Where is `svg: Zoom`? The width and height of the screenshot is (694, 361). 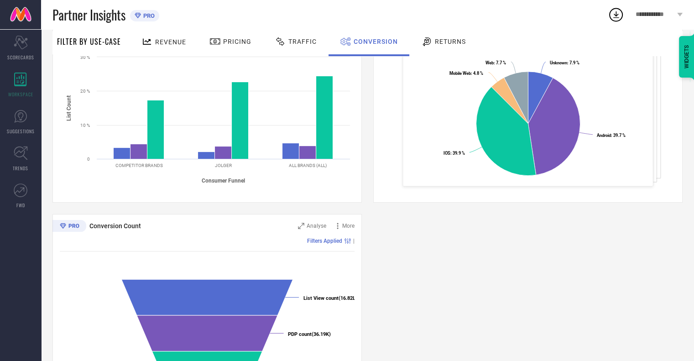
svg: Zoom is located at coordinates (301, 226).